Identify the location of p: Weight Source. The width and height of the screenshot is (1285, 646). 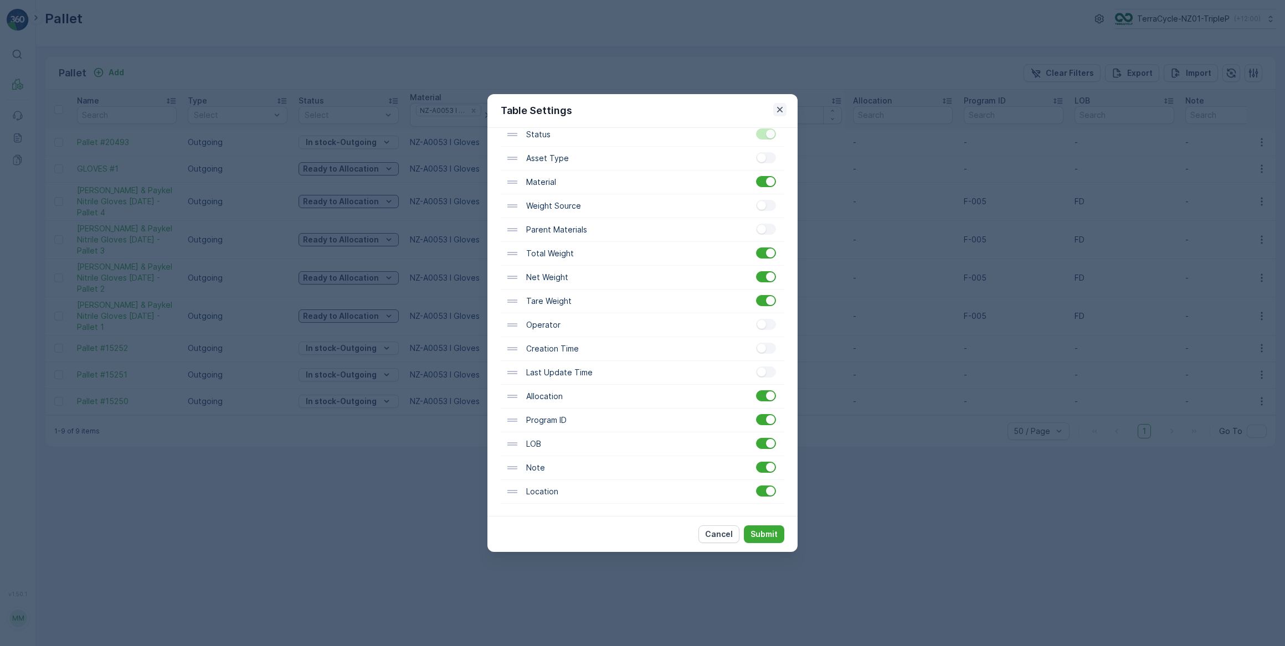
(552, 206).